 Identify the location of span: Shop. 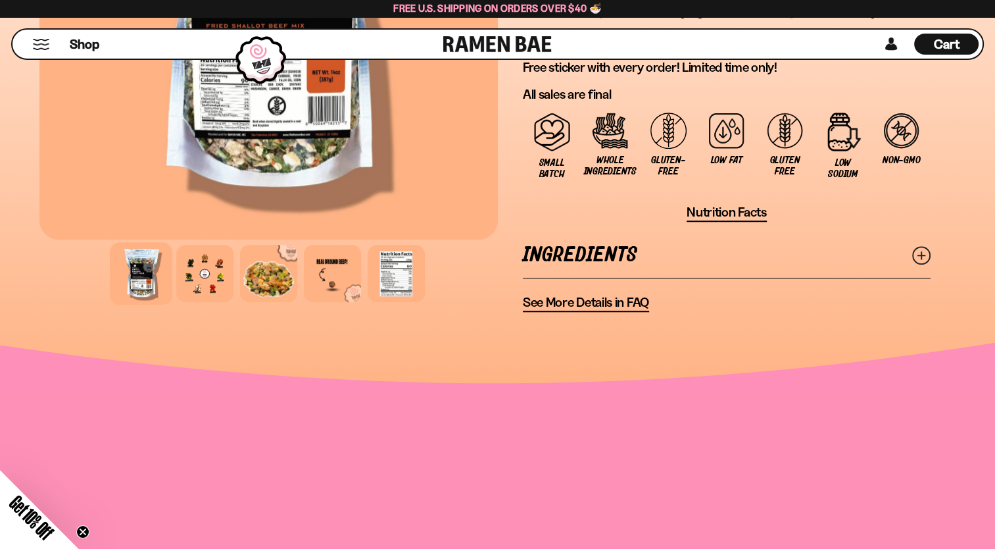
(84, 44).